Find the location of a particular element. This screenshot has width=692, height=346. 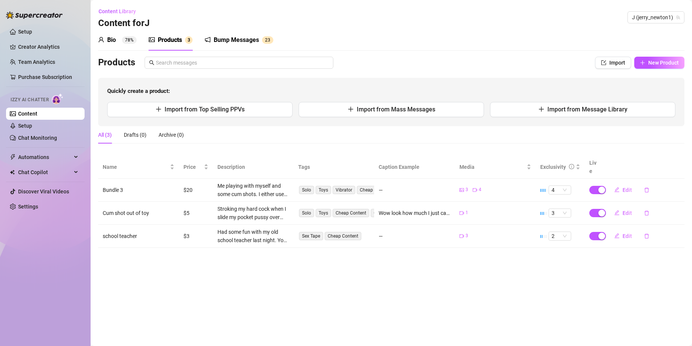

span: import is located at coordinates (604, 63).